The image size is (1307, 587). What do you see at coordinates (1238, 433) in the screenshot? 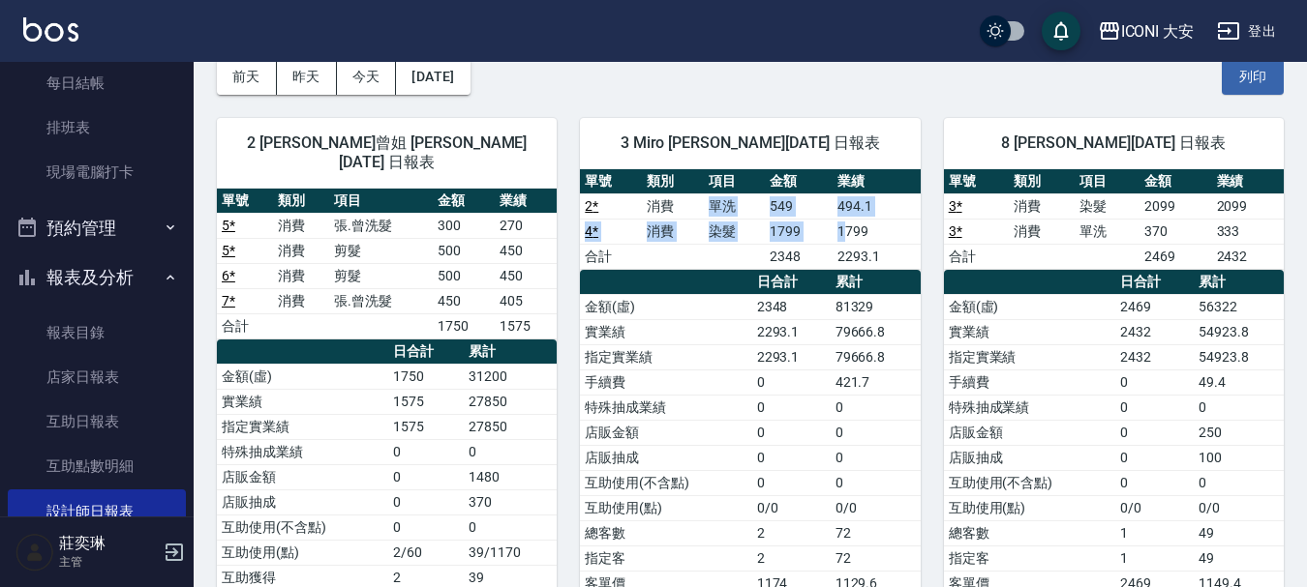
I see `td: 250` at bounding box center [1238, 433].